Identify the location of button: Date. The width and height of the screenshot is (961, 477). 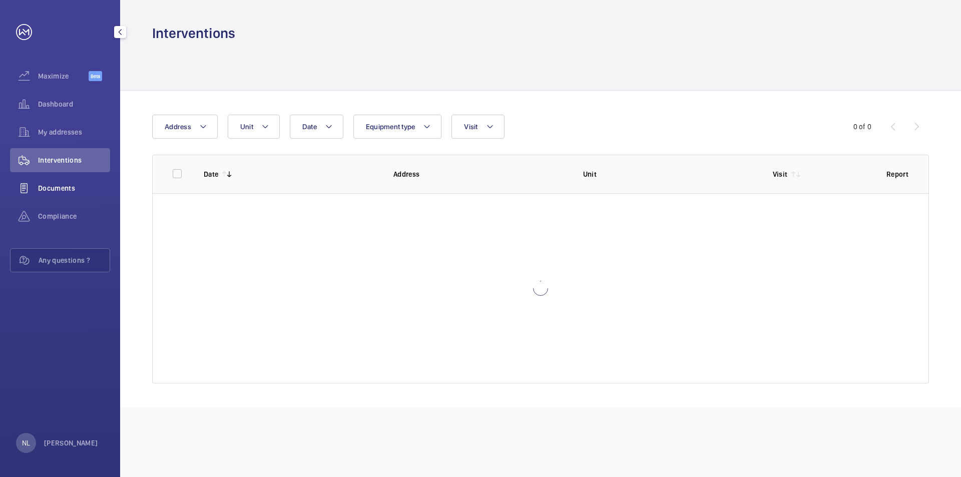
(316, 127).